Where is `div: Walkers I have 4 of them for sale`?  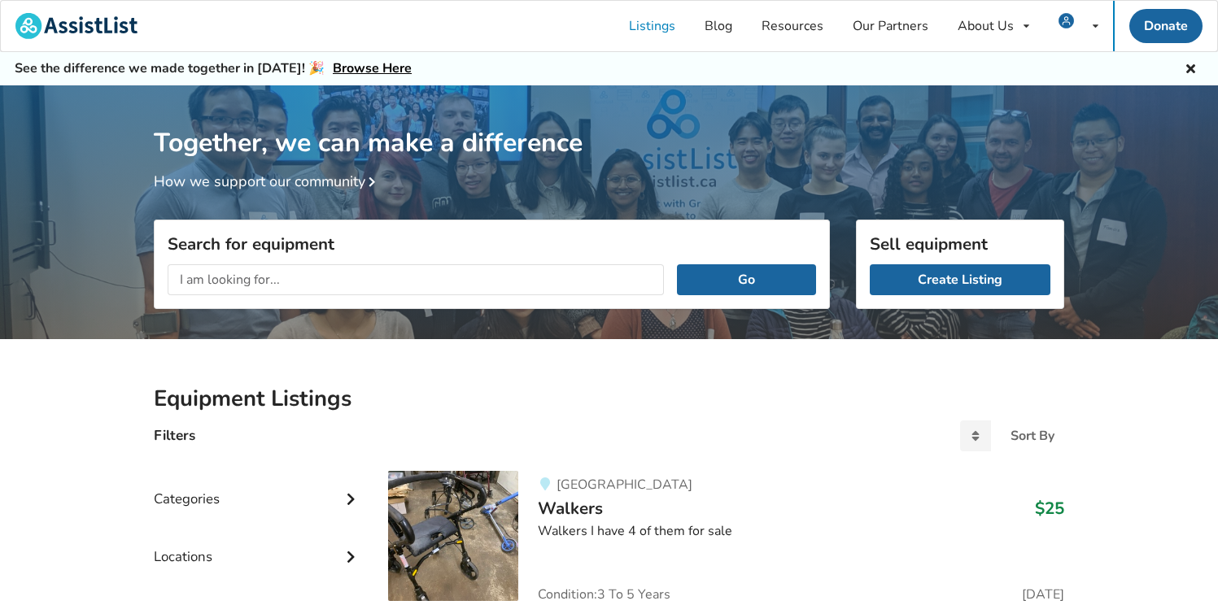 div: Walkers I have 4 of them for sale is located at coordinates (801, 531).